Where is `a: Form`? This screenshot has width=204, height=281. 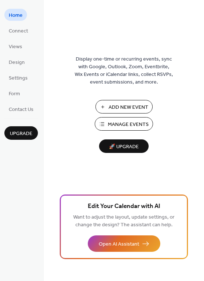
a: Form is located at coordinates (14, 93).